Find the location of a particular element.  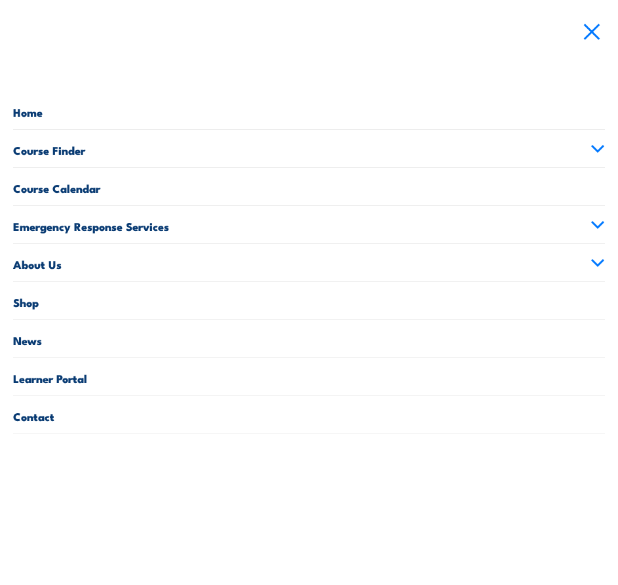

a: Course Calendar is located at coordinates (309, 186).